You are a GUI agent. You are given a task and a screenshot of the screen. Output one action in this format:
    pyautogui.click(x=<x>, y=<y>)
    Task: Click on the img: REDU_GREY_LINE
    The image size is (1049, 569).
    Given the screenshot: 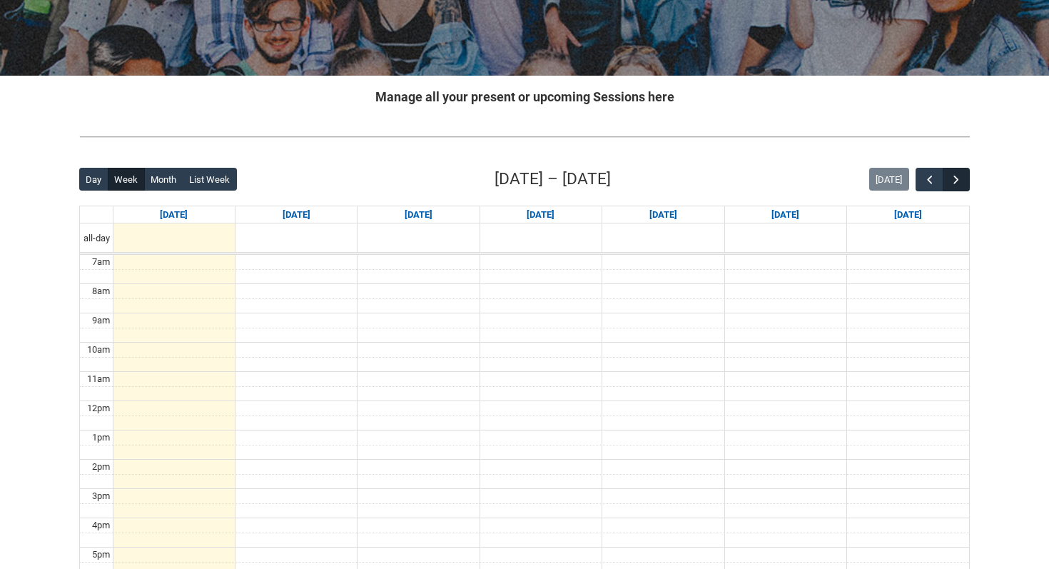 What is the action you would take?
    pyautogui.click(x=524, y=136)
    